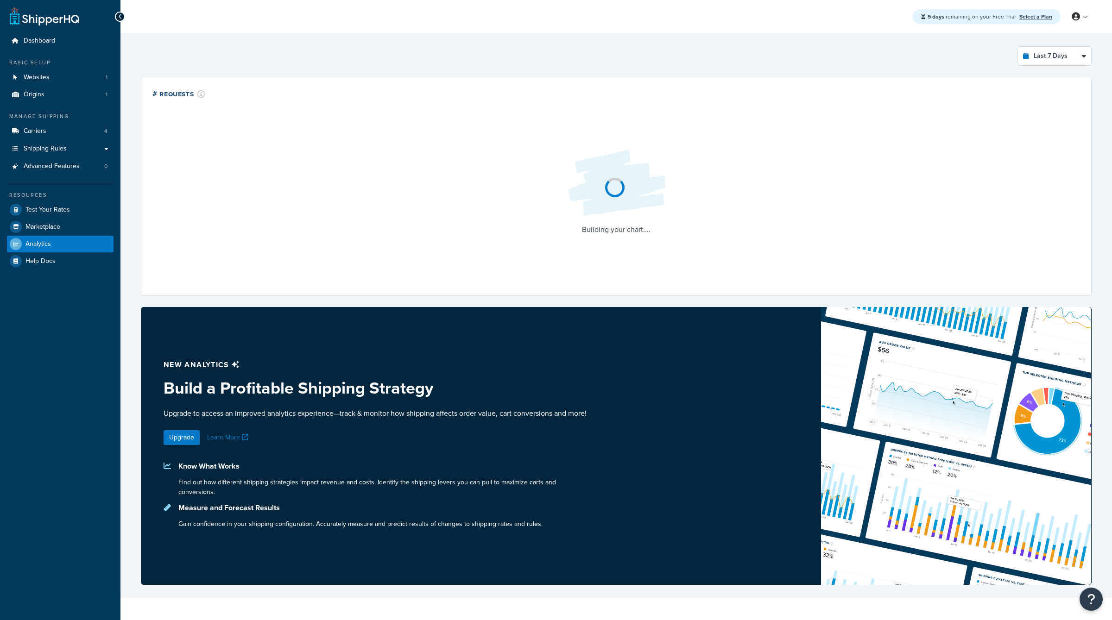  What do you see at coordinates (360, 508) in the screenshot?
I see `p: Measure and Forecast Results` at bounding box center [360, 508].